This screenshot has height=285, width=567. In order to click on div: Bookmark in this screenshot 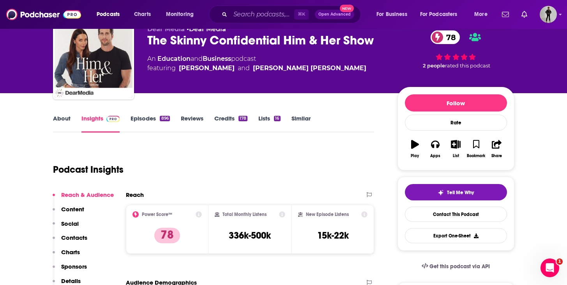, I will do `click(476, 156)`.